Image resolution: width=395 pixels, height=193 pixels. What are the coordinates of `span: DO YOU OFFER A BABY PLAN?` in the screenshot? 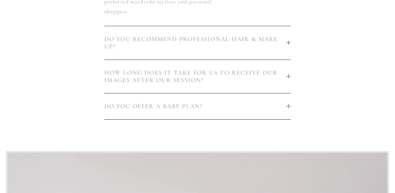 It's located at (195, 106).